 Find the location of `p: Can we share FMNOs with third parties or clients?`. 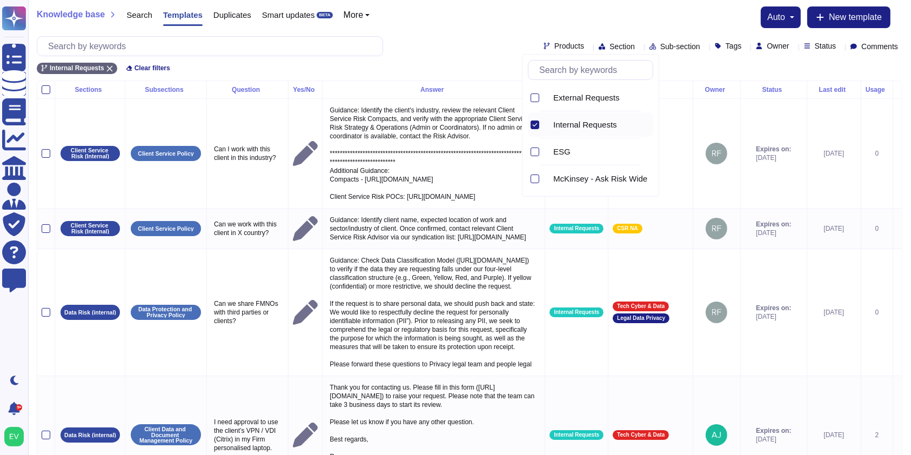

p: Can we share FMNOs with third parties or clients? is located at coordinates (248, 312).